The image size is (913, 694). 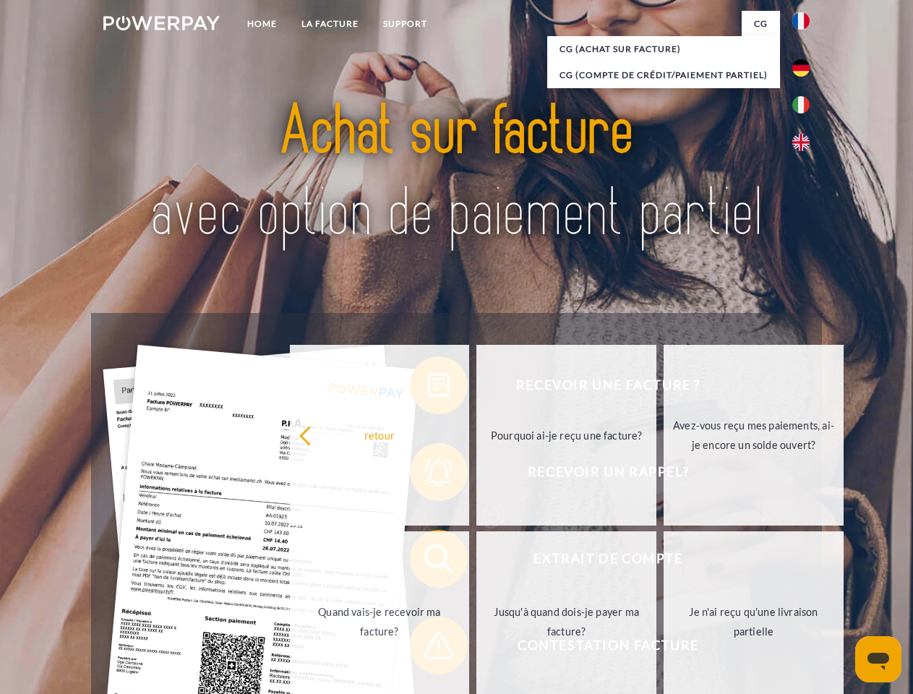 What do you see at coordinates (801, 21) in the screenshot?
I see `img: fr` at bounding box center [801, 21].